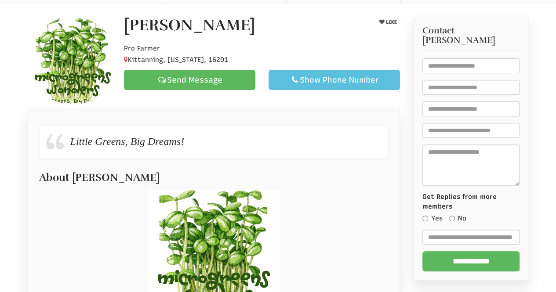  I want to click on label: Get Replies from more members, so click(471, 202).